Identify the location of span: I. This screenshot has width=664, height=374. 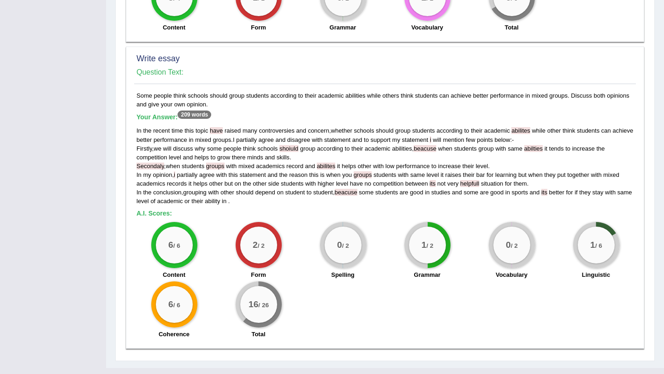
(234, 140).